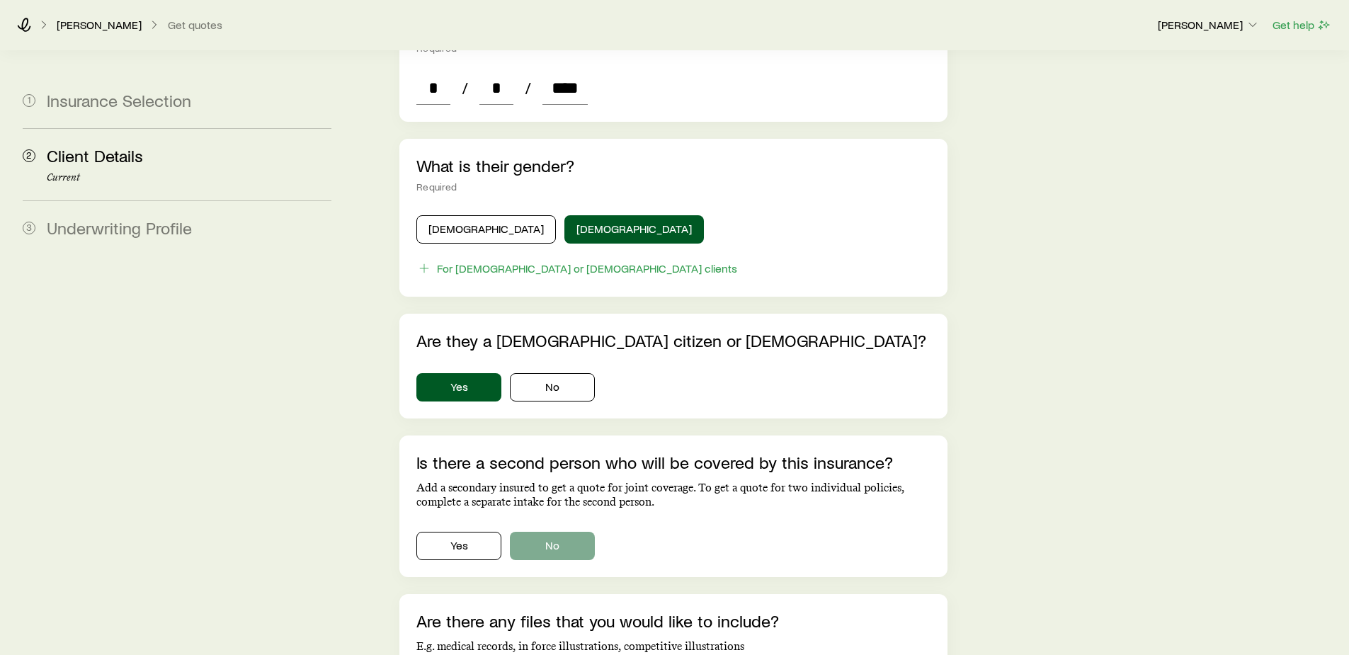 Image resolution: width=1349 pixels, height=655 pixels. I want to click on span: 1, so click(29, 101).